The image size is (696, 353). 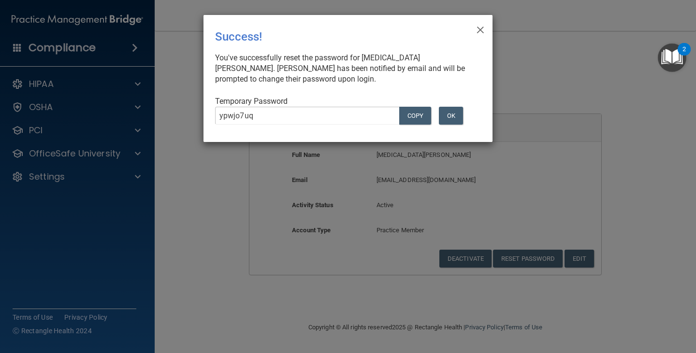 What do you see at coordinates (684, 56) in the screenshot?
I see `div: 2` at bounding box center [684, 56].